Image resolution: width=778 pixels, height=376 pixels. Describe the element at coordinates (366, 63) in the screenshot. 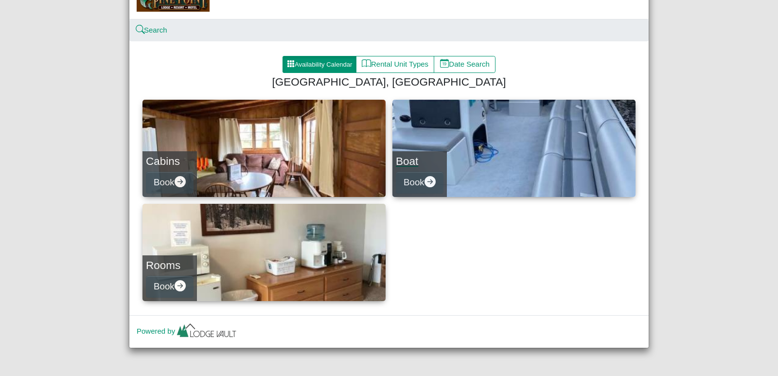

I see `svg: book` at that location.